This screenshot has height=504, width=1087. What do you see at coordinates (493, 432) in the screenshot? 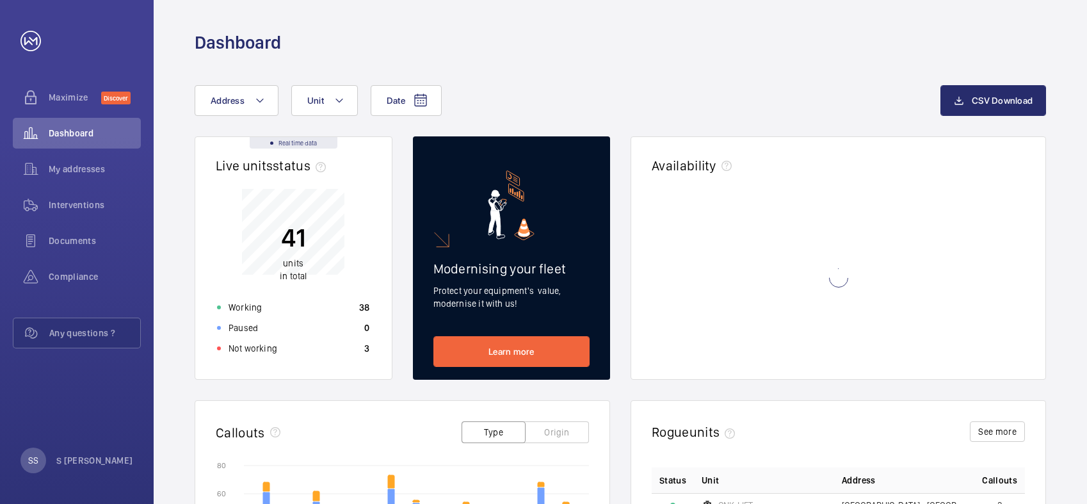
I see `button: Type` at bounding box center [493, 432].